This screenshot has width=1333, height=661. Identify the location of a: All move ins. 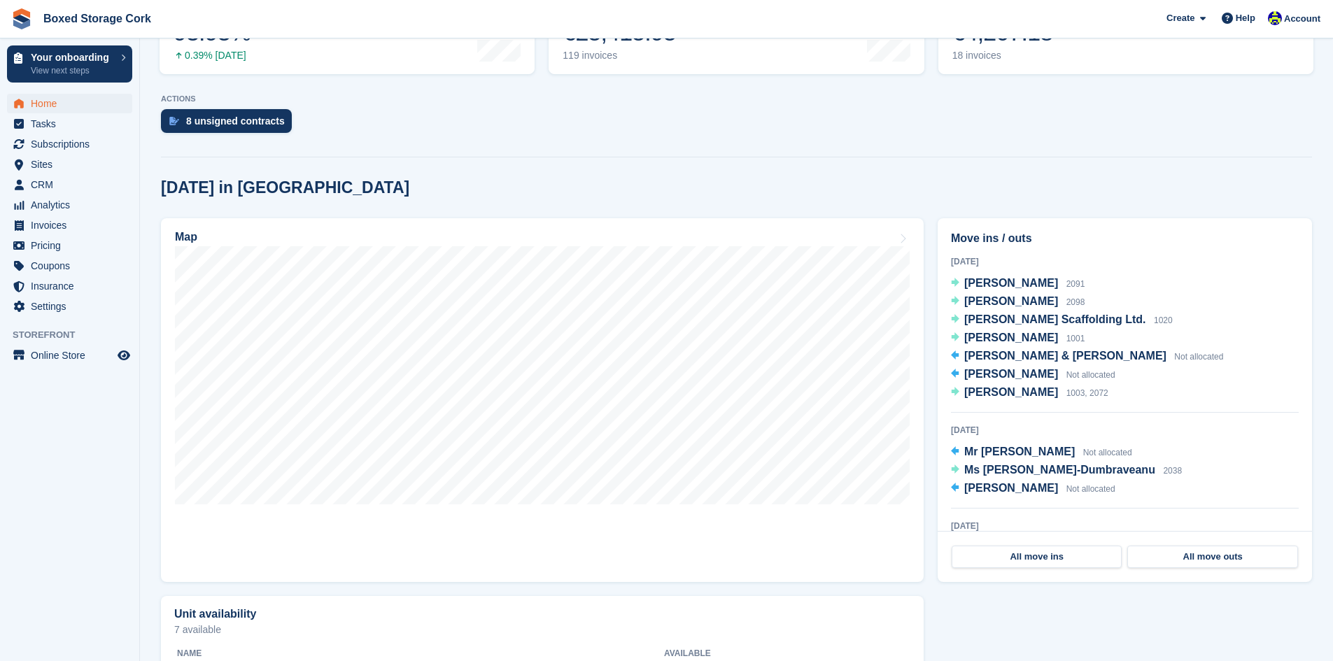
(1036, 557).